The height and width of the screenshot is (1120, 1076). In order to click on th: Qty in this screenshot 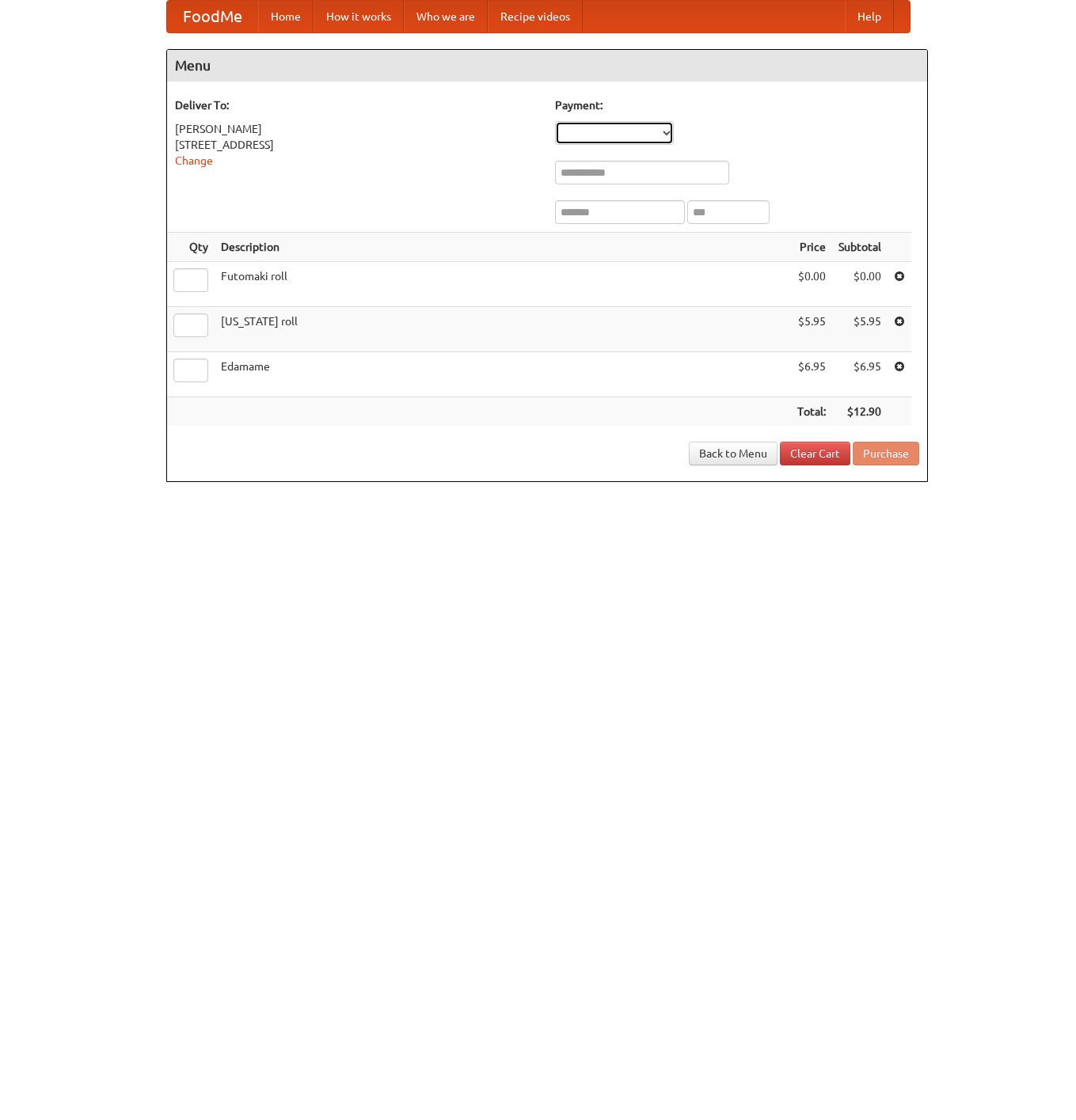, I will do `click(191, 247)`.